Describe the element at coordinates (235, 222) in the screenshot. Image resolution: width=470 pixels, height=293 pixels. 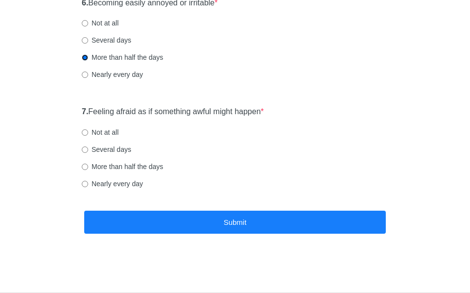
I see `button: Submit` at that location.